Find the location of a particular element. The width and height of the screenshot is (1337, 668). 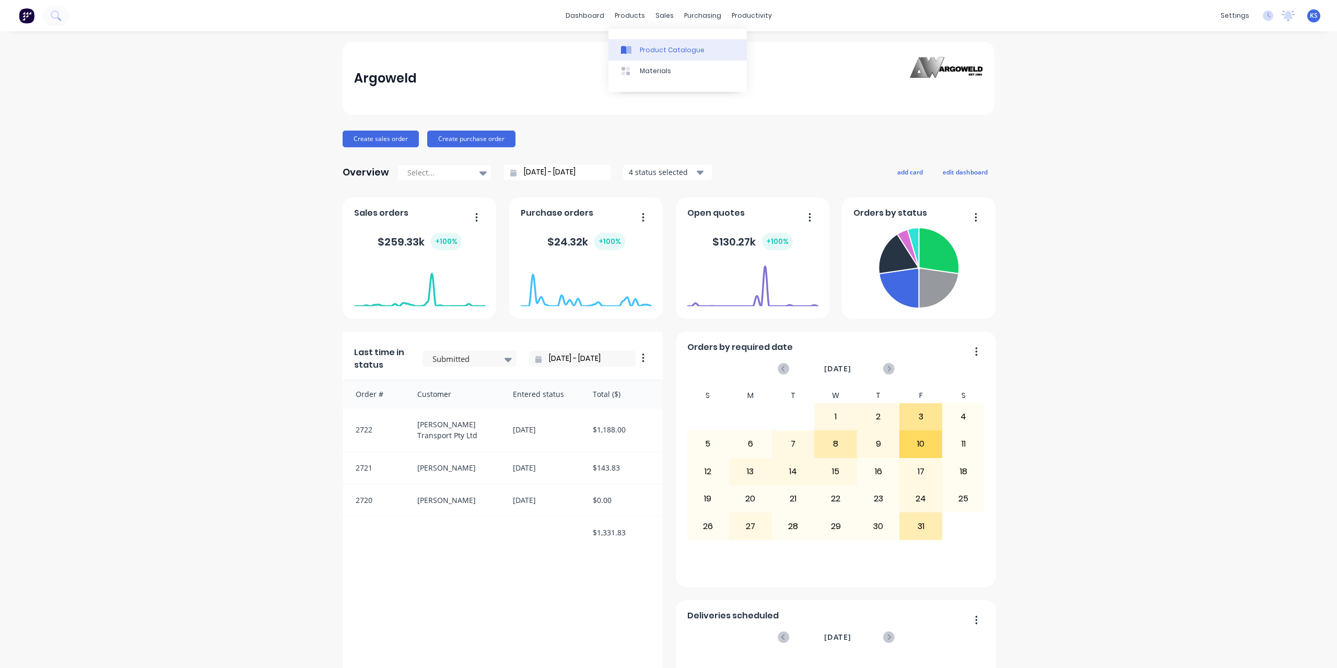

div: Total ($) is located at coordinates (622, 394).